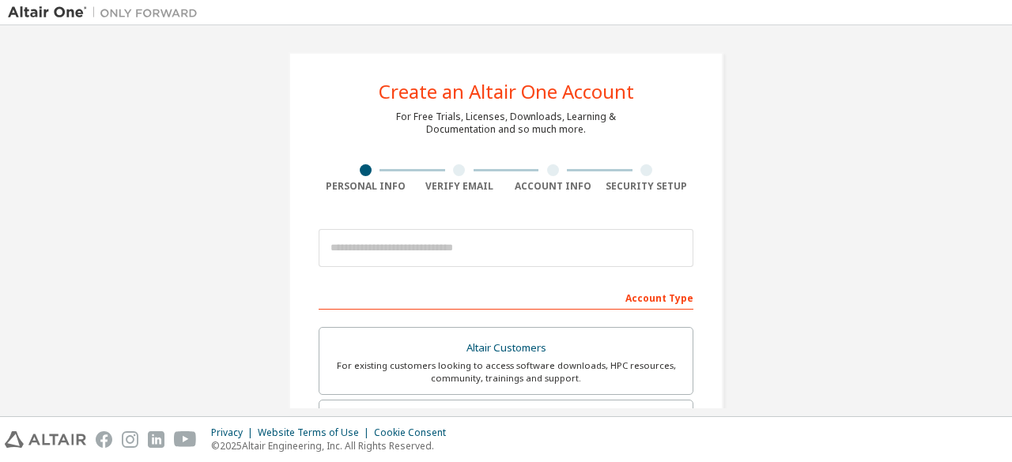 The width and height of the screenshot is (1012, 462). Describe the element at coordinates (130, 439) in the screenshot. I see `img: instagram.svg` at that location.